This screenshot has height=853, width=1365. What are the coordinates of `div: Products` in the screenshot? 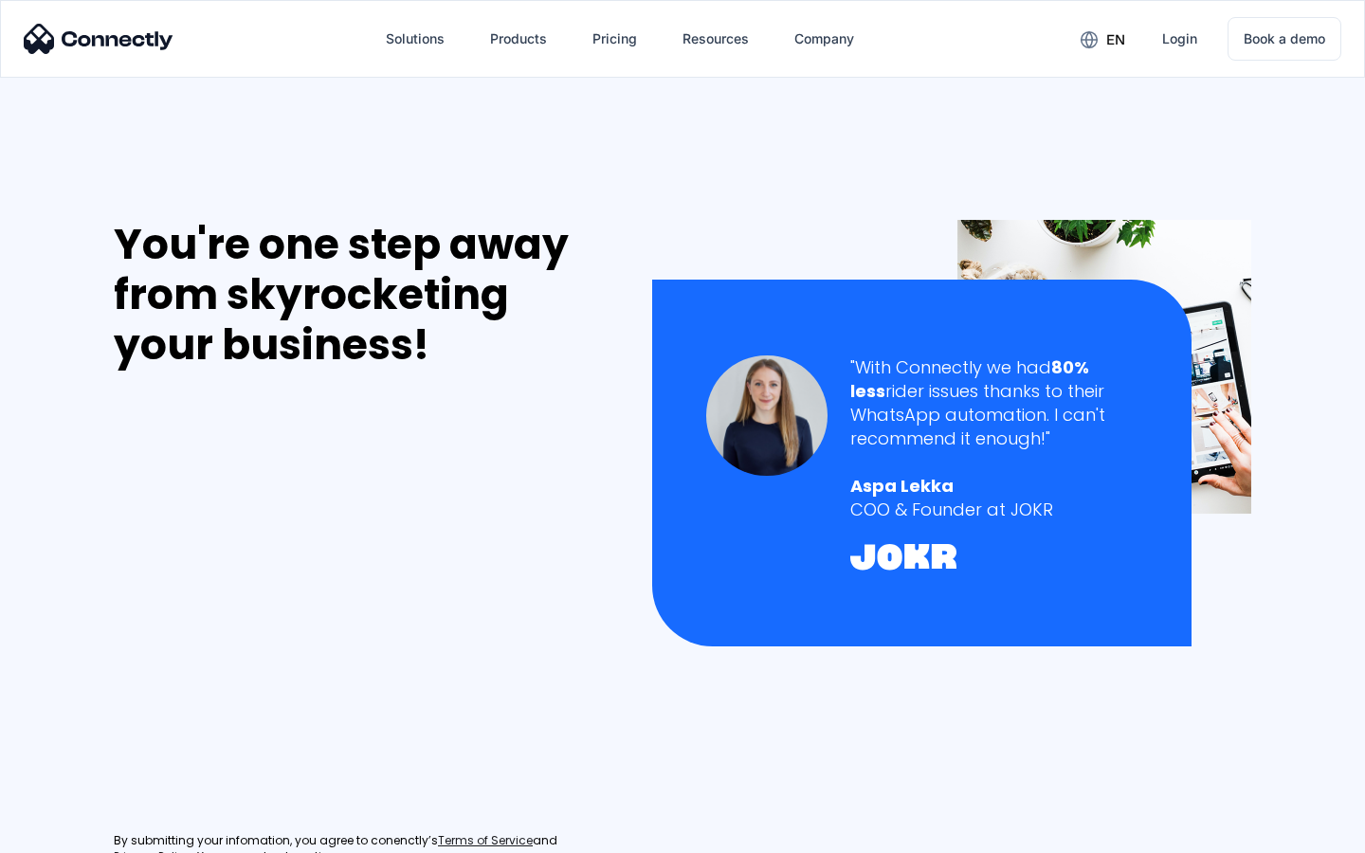 It's located at (519, 39).